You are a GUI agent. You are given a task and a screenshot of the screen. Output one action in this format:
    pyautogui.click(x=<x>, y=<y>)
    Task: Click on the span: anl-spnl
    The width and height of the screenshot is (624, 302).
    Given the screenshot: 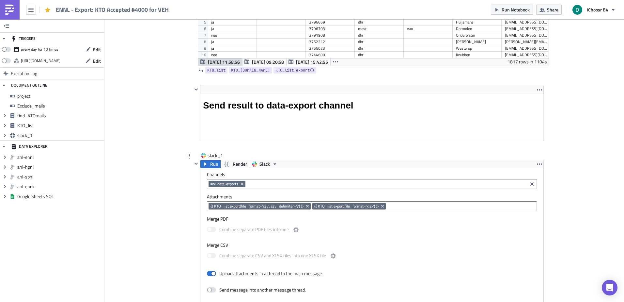 What is the action you would take?
    pyautogui.click(x=60, y=177)
    